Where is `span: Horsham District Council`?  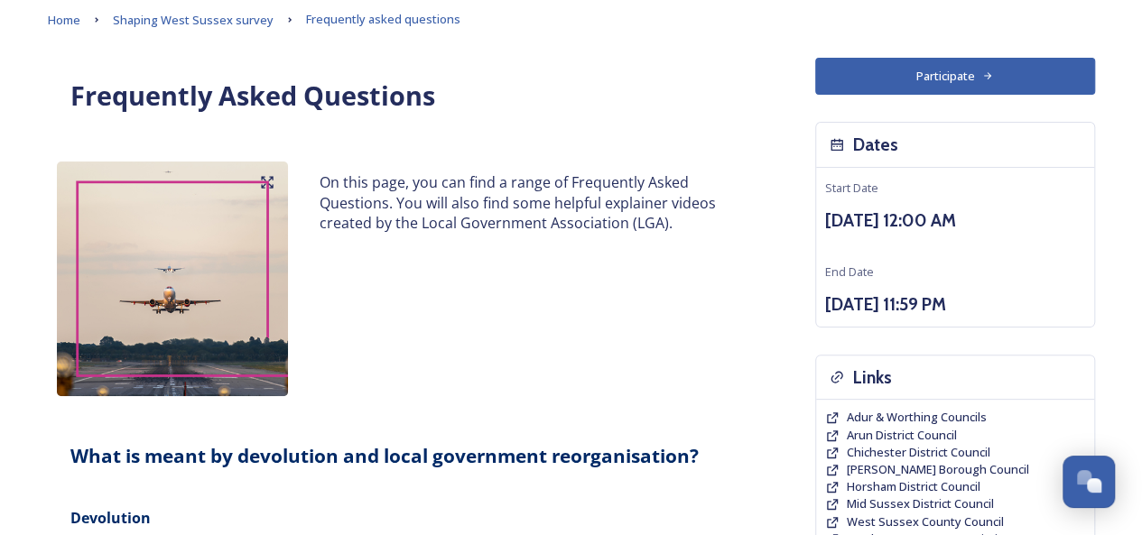 span: Horsham District Council is located at coordinates (913, 486).